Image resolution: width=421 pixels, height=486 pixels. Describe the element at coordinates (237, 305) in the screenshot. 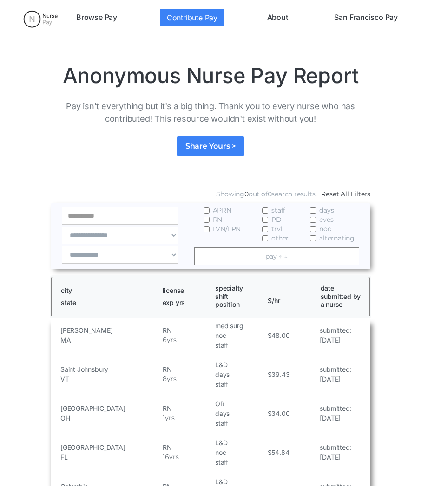

I see `h1: position` at that location.